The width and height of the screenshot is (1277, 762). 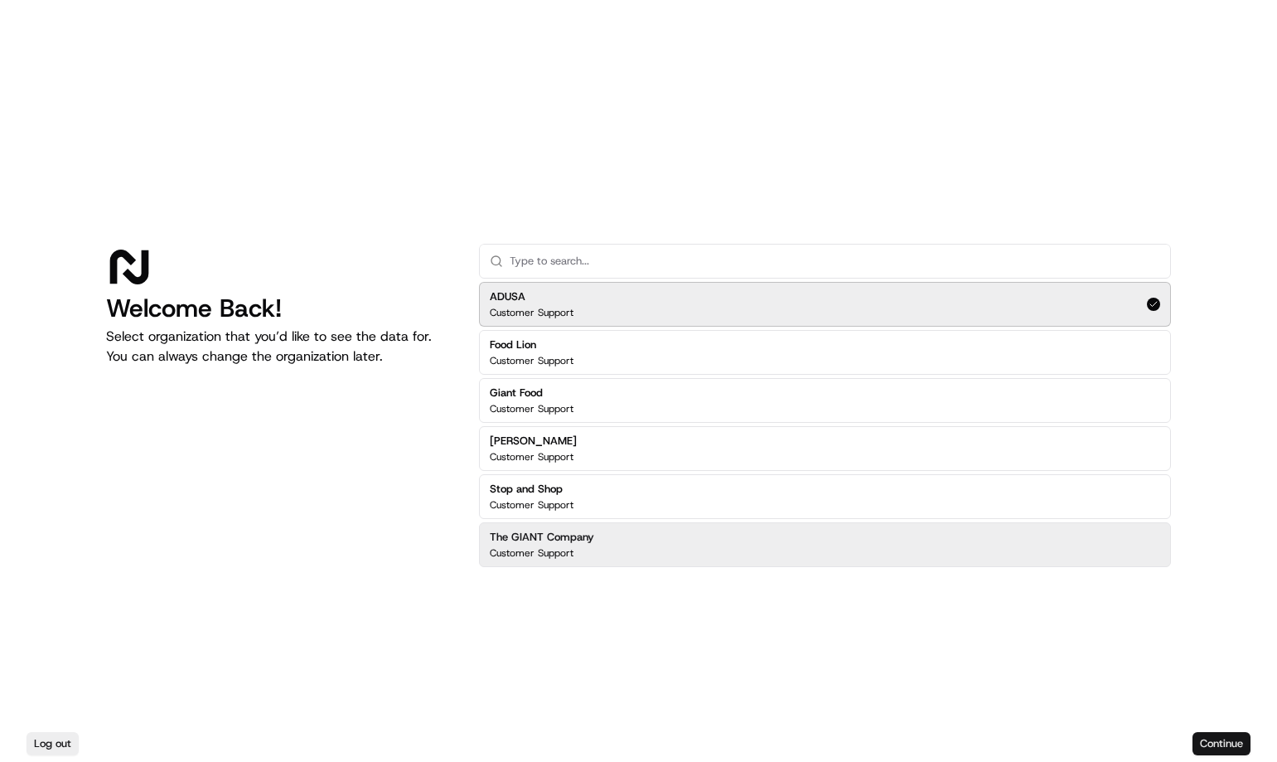 I want to click on button: Log out, so click(x=52, y=743).